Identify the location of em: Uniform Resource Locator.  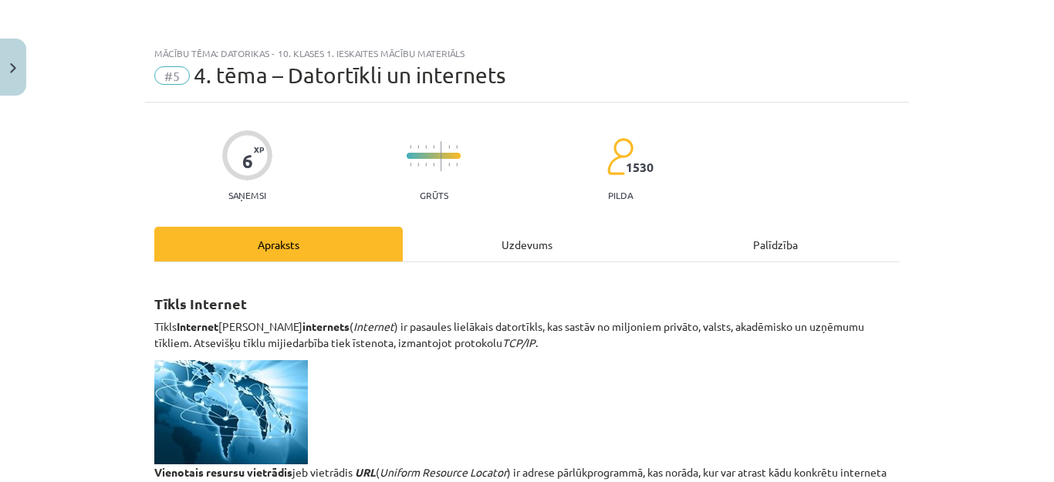
(443, 472).